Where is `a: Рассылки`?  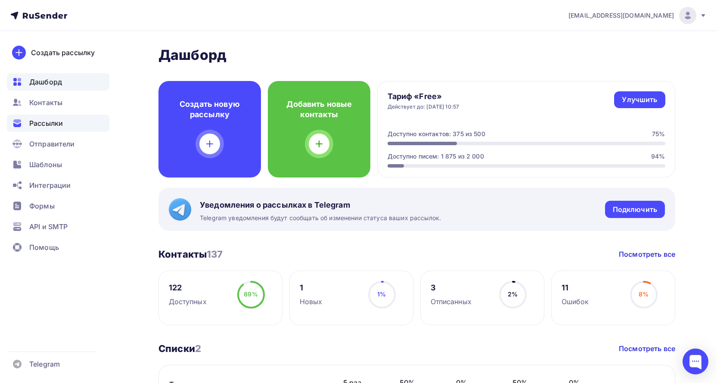
a: Рассылки is located at coordinates (58, 123).